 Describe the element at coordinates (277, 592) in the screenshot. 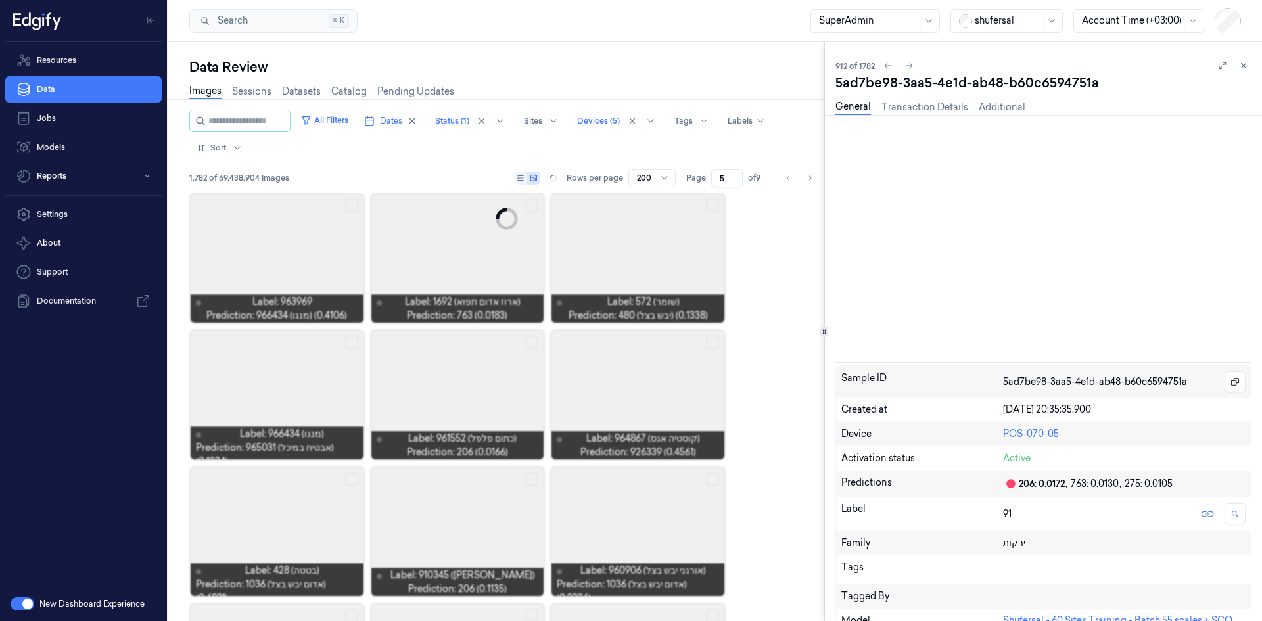

I see `span: Prediction: 1036 (אדום יבש בצל) (0.6831)` at that location.